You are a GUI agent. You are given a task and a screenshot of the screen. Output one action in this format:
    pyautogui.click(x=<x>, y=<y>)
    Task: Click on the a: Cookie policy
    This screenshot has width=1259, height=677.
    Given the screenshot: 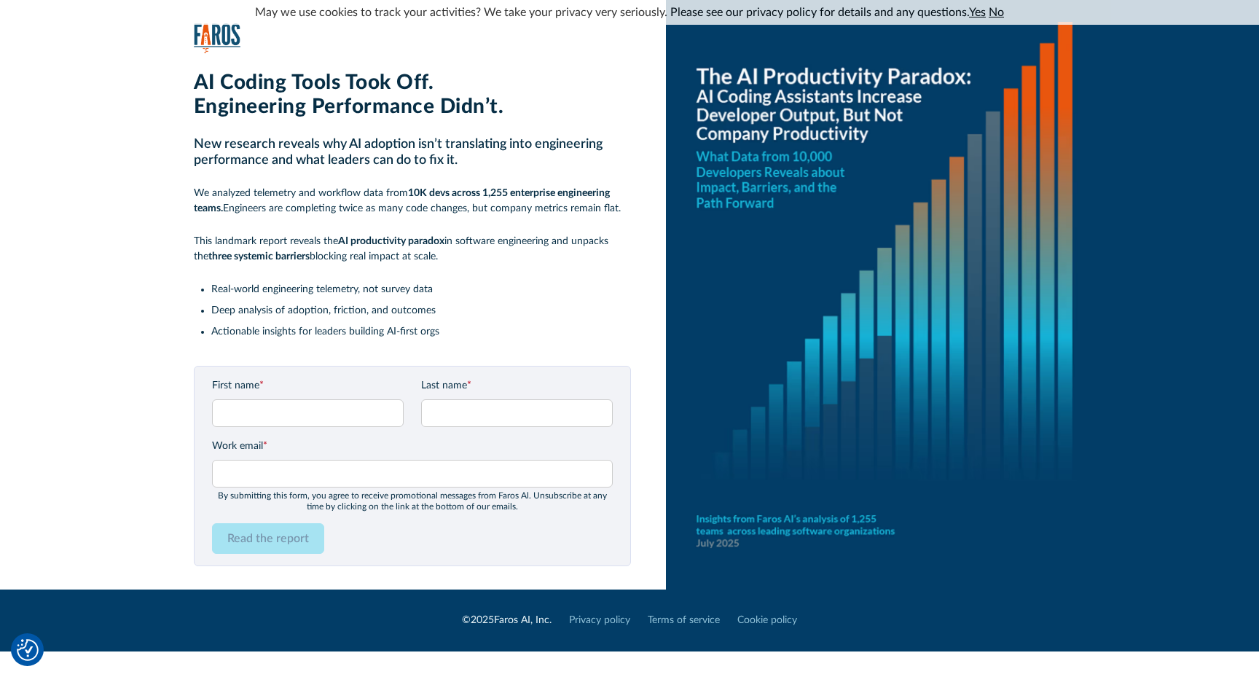 What is the action you would take?
    pyautogui.click(x=767, y=620)
    